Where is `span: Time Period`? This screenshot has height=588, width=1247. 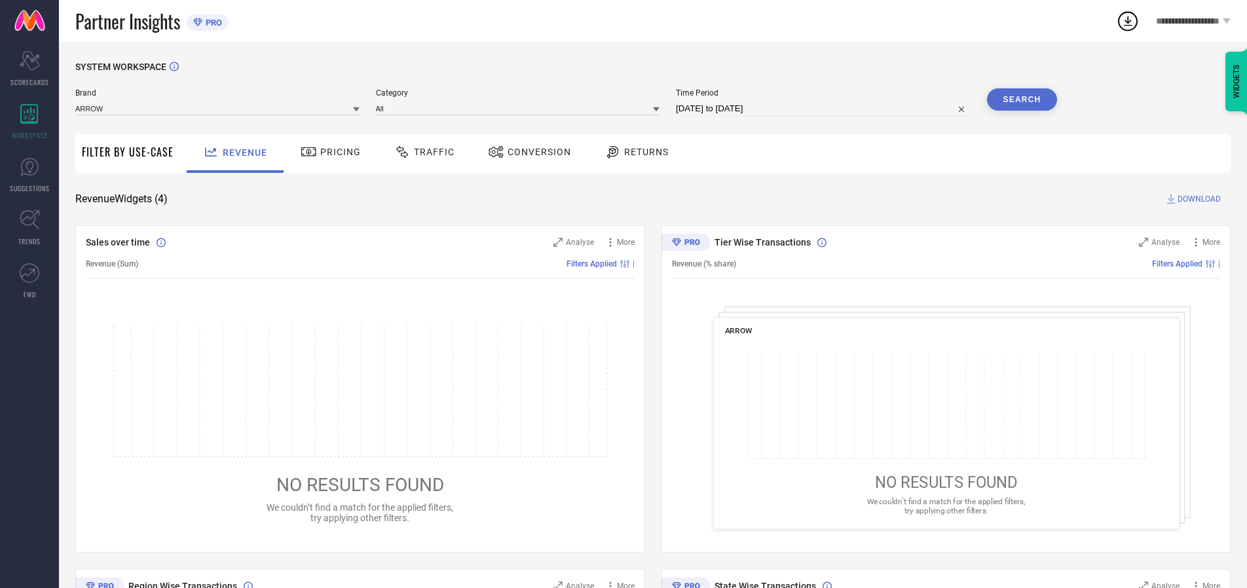
span: Time Period is located at coordinates (823, 93).